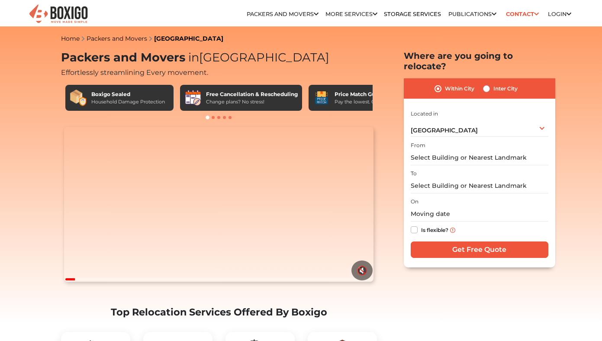 Image resolution: width=602 pixels, height=341 pixels. I want to click on label: On, so click(414, 202).